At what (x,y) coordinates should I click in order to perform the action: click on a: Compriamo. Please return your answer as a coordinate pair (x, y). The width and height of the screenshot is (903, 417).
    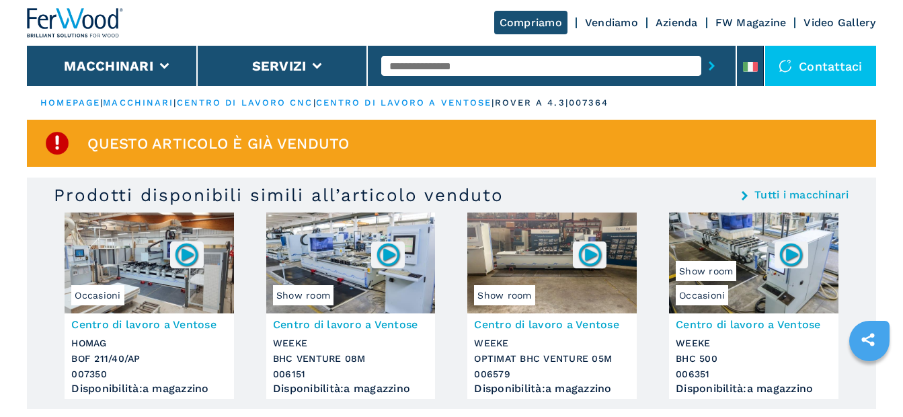
    Looking at the image, I should click on (531, 22).